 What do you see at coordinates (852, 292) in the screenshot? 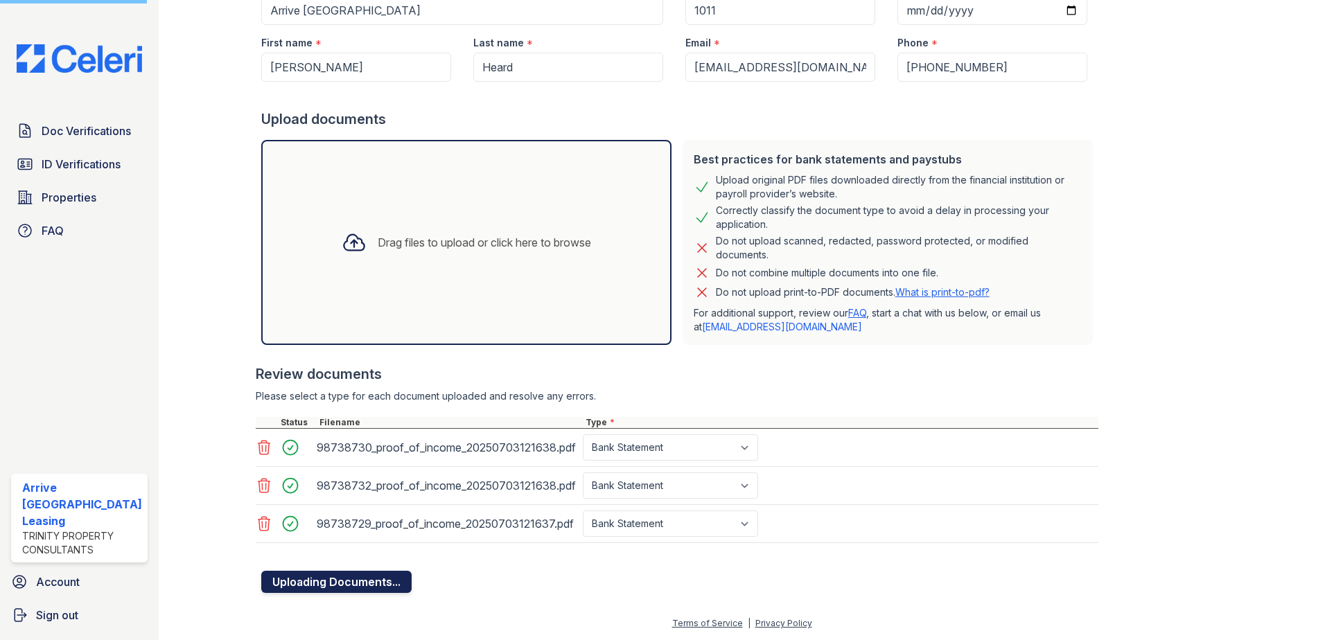
I see `p: Do not upload print-to-PDF documents.` at bounding box center [852, 292].